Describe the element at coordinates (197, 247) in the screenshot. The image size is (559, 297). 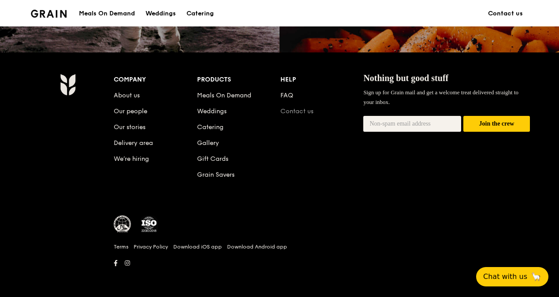
I see `a: Download iOS app` at that location.